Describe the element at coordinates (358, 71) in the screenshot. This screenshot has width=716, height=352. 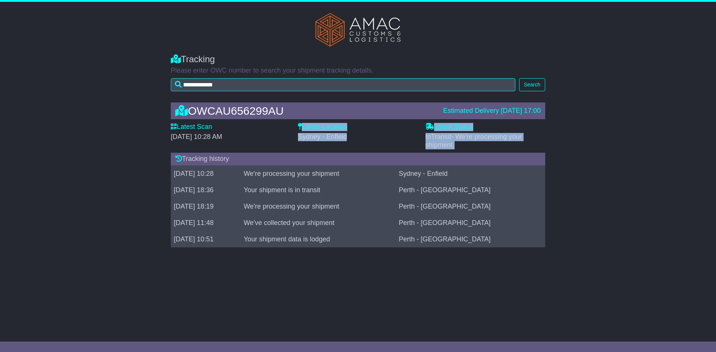
I see `p: Please enter OWC number to search your shipment tracking details.` at that location.